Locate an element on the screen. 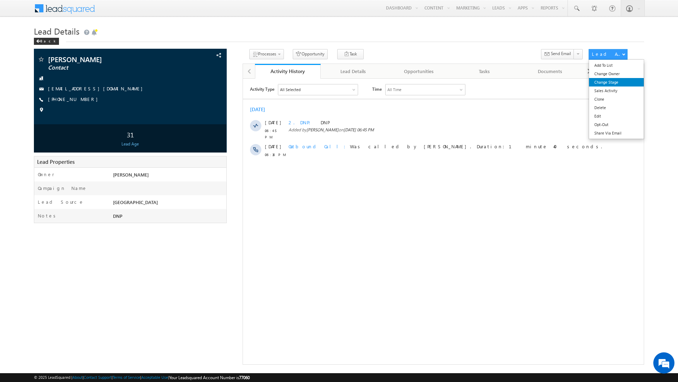 This screenshot has width=678, height=382. a: Activity History is located at coordinates (288, 71).